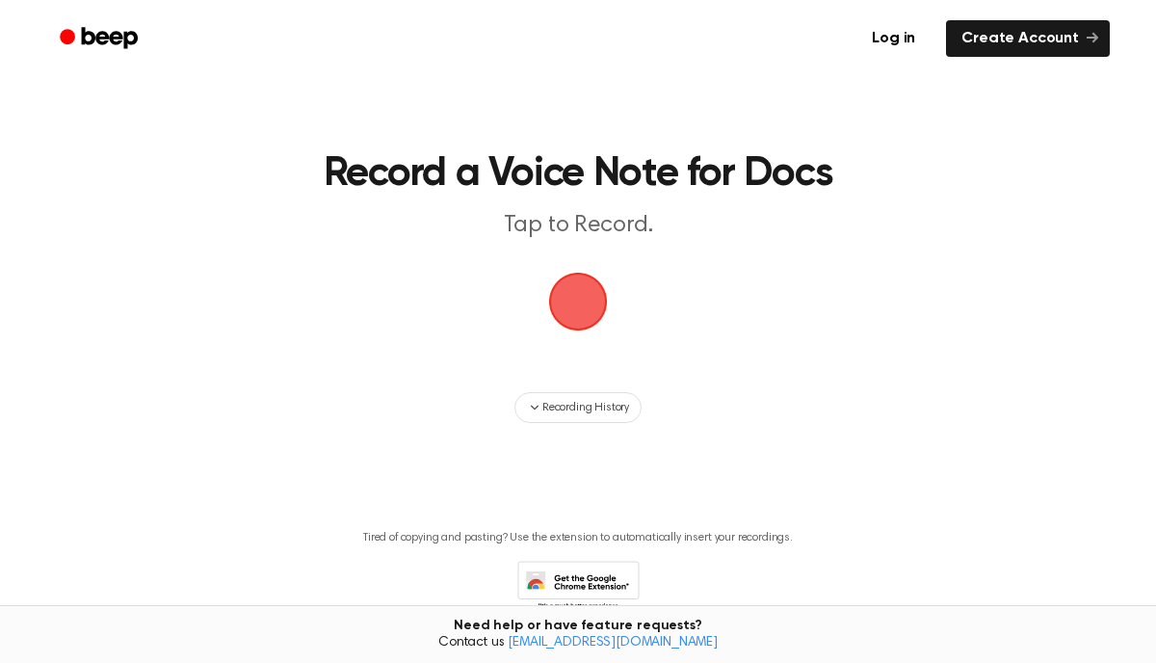  I want to click on a: Log in, so click(893, 39).